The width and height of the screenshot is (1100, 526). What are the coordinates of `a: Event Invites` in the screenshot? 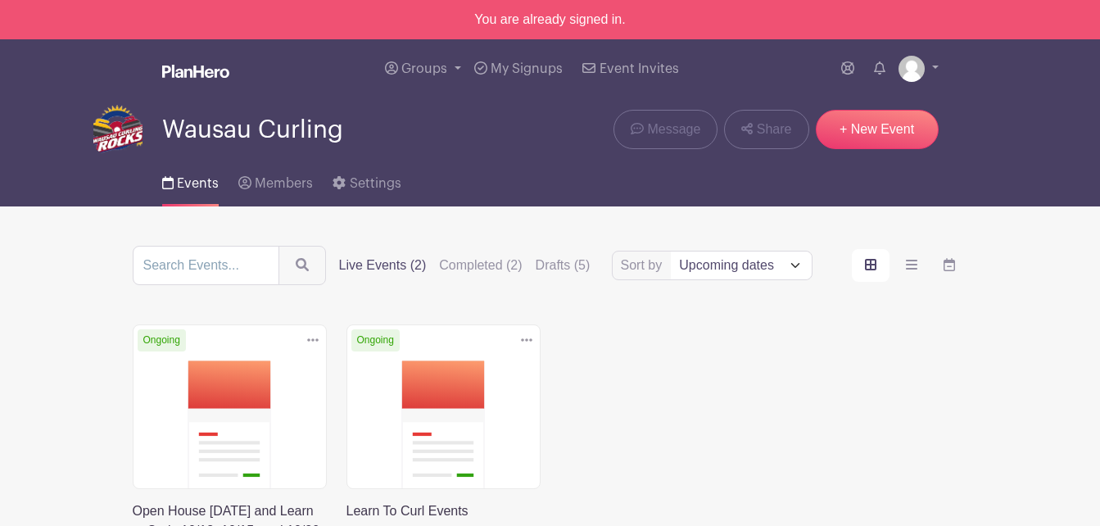 It's located at (630, 69).